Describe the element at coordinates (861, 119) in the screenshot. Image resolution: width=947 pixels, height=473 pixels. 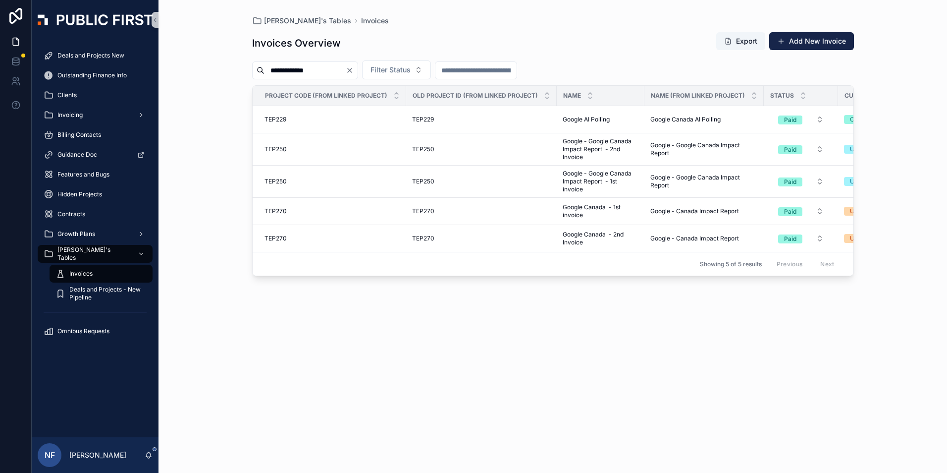
I see `div: CAD ($)` at that location.